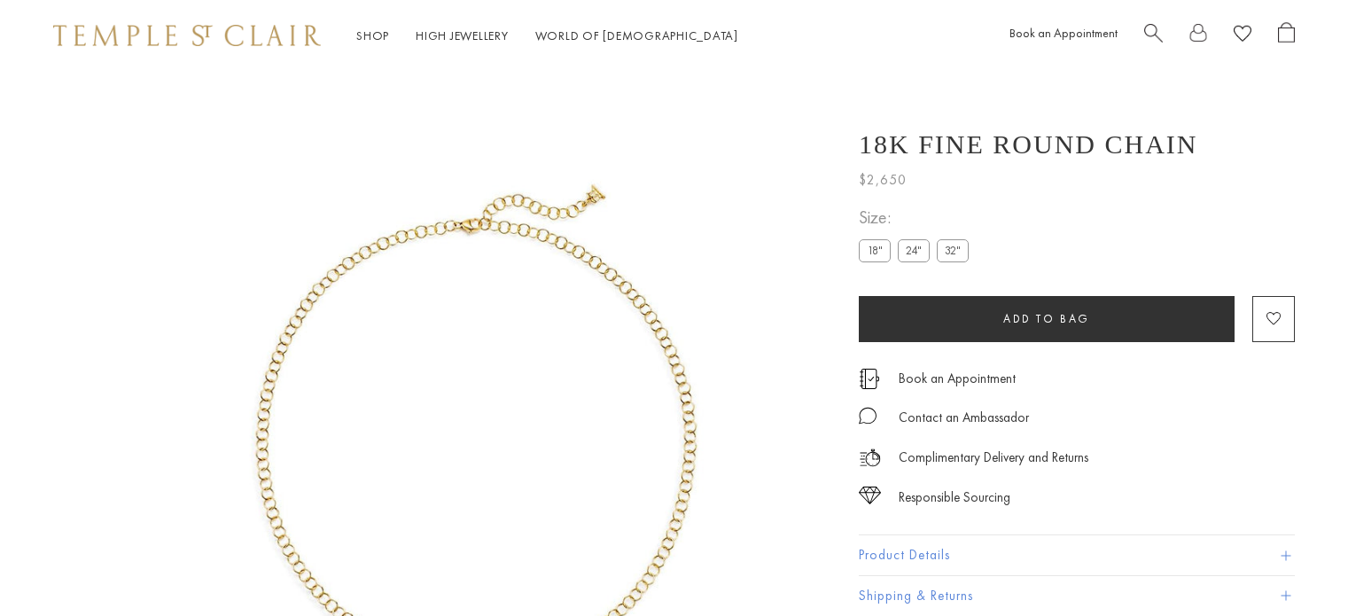  What do you see at coordinates (883, 180) in the screenshot?
I see `span: $2,650` at bounding box center [883, 180].